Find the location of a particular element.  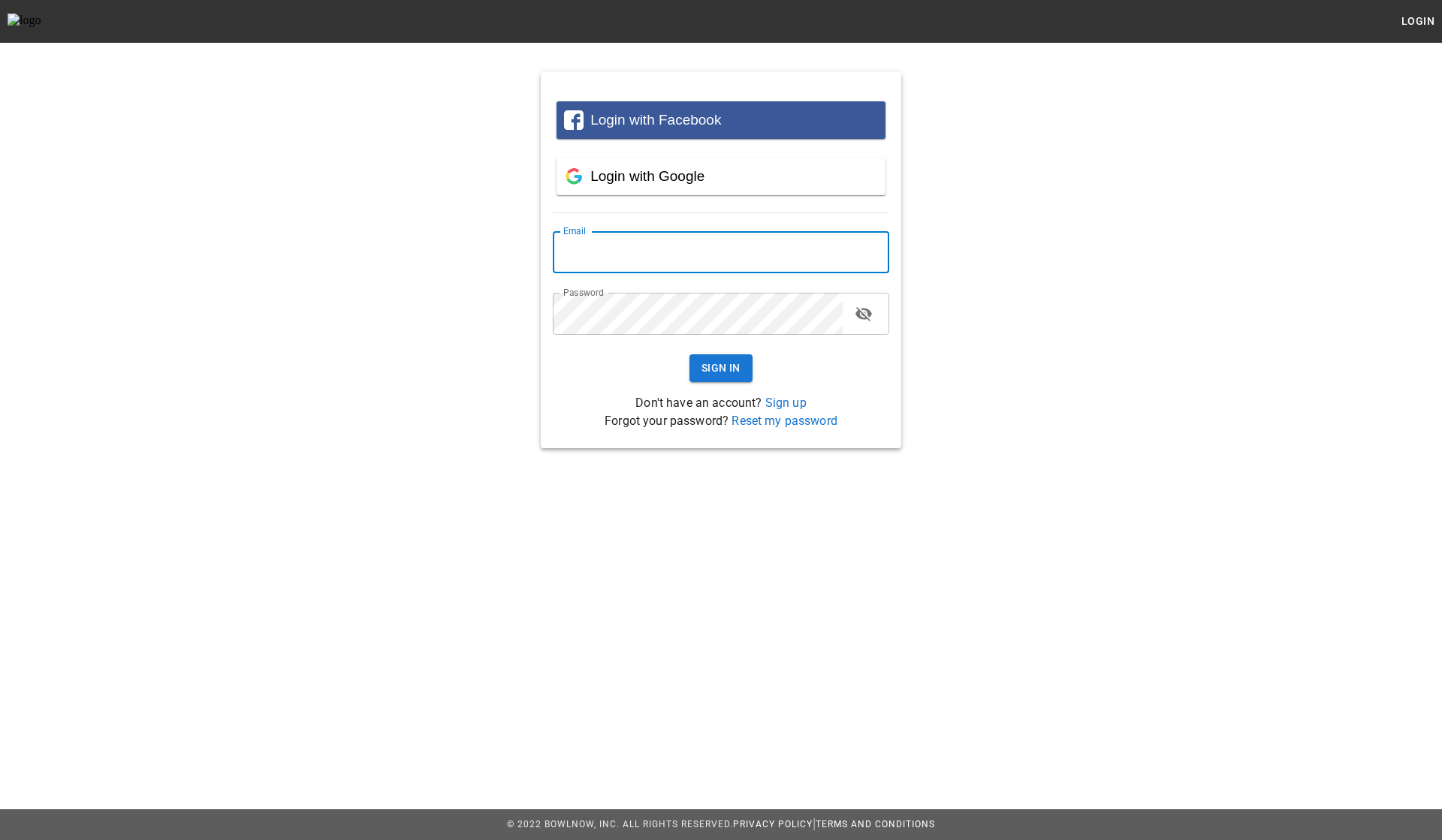

button: toggle password visibility is located at coordinates (864, 314).